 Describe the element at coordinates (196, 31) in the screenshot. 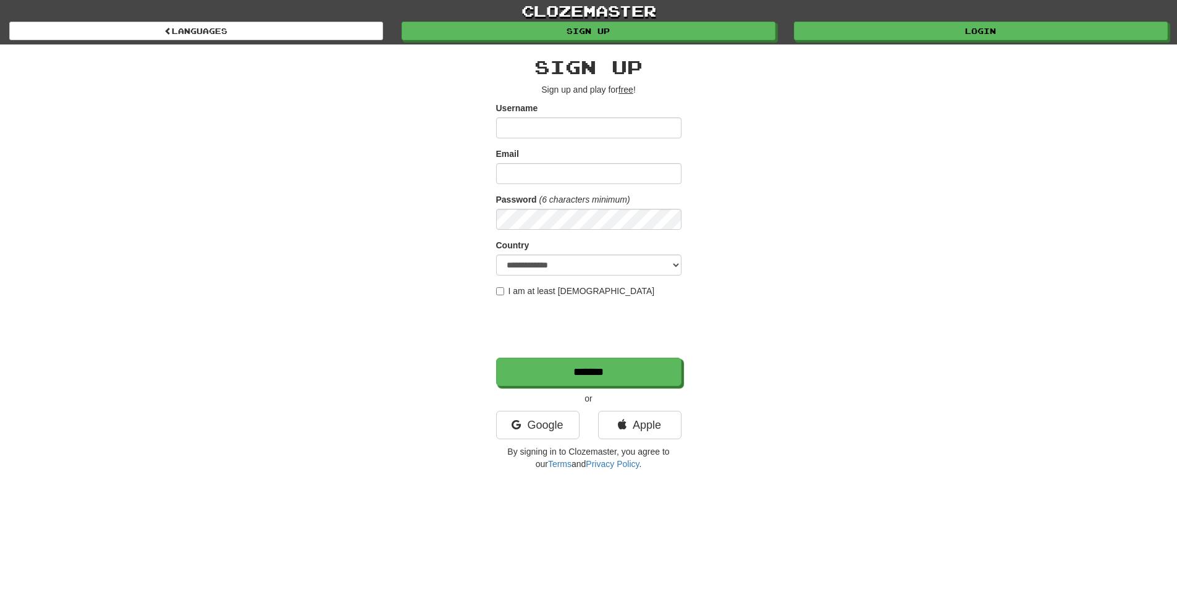

I see `a: Languages` at that location.